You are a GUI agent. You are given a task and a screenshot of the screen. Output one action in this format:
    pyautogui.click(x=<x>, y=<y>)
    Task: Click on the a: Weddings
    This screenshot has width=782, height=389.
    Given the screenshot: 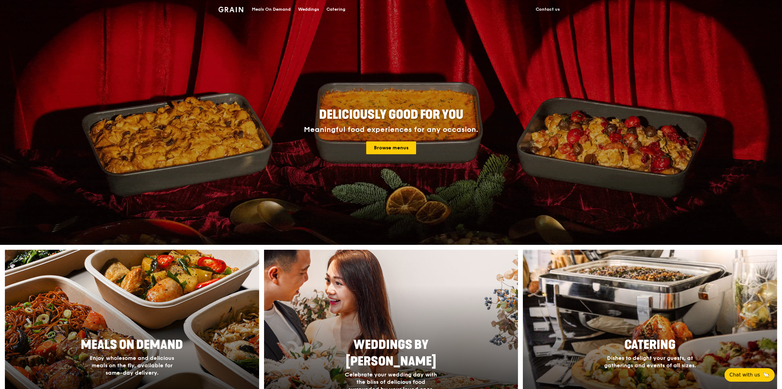 What is the action you would take?
    pyautogui.click(x=308, y=9)
    